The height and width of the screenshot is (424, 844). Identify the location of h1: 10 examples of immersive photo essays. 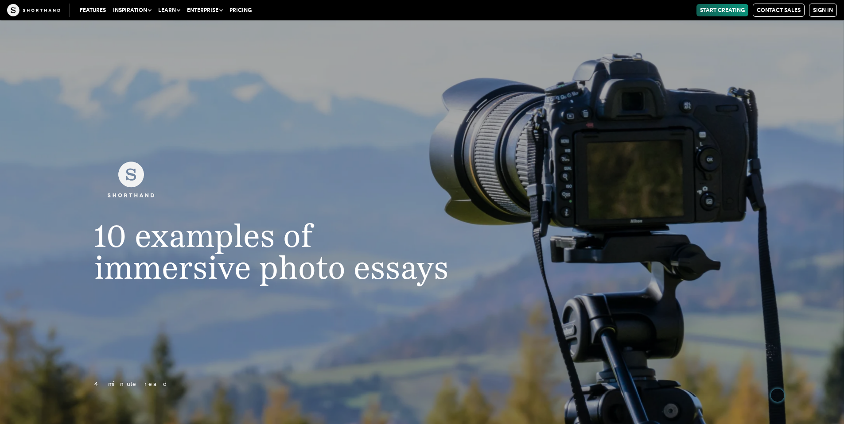
(278, 252).